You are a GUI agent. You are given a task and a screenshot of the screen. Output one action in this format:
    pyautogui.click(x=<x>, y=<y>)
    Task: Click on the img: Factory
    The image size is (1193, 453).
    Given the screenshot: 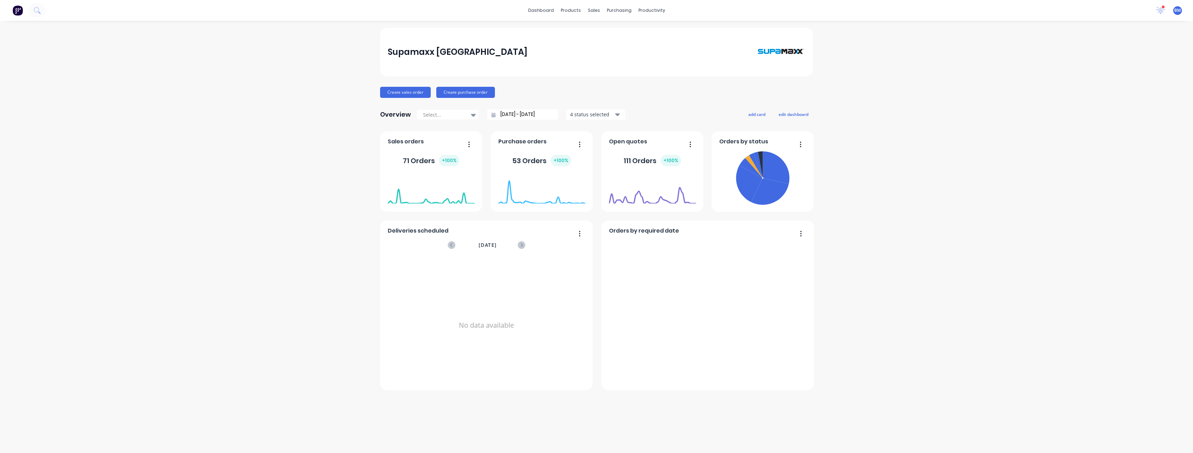 What is the action you would take?
    pyautogui.click(x=18, y=10)
    